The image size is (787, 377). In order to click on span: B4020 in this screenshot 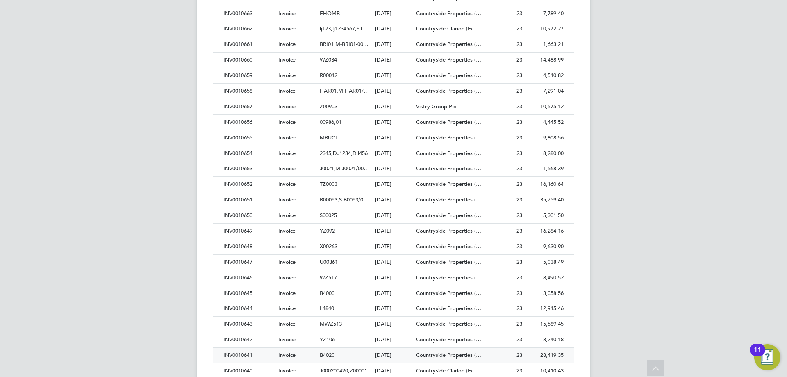, I will do `click(327, 355)`.